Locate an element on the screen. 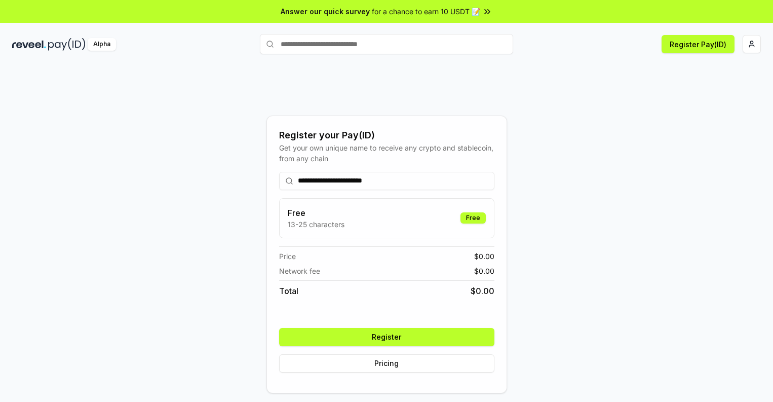  div: Get your own unique name to receive any crypto and stablecoin, from any chain is located at coordinates (387, 153).